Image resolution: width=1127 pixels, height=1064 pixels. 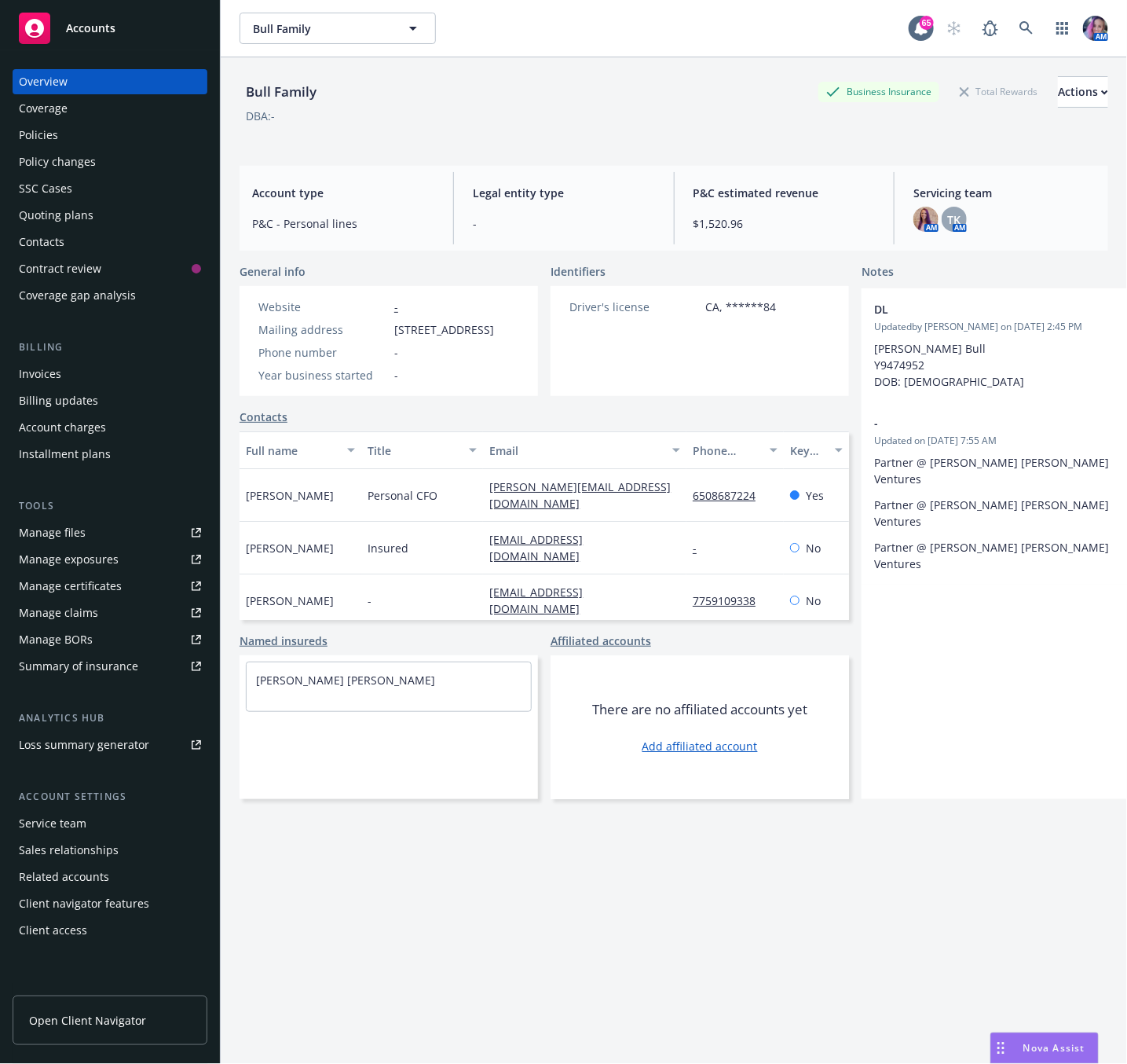 What do you see at coordinates (84, 745) in the screenshot?
I see `div: Loss summary generator` at bounding box center [84, 745].